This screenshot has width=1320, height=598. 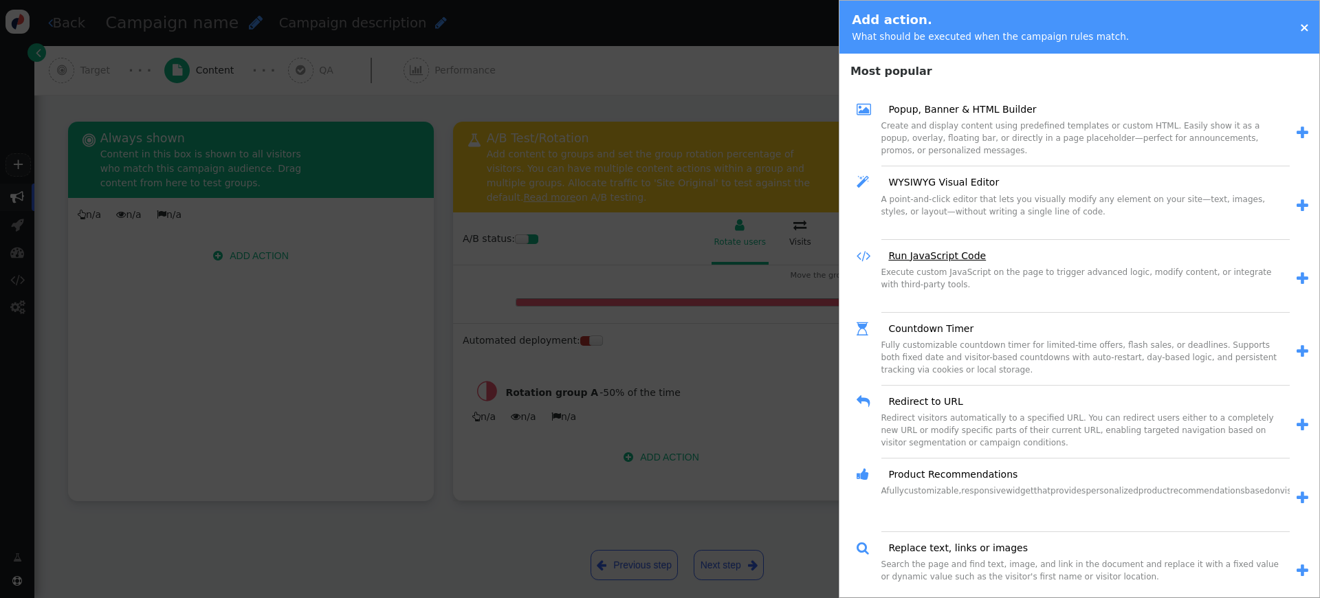 I want to click on div: Fully customizable countdown timer for limited-time offers, flash sales, or deadlines. Supports b..., so click(x=1085, y=362).